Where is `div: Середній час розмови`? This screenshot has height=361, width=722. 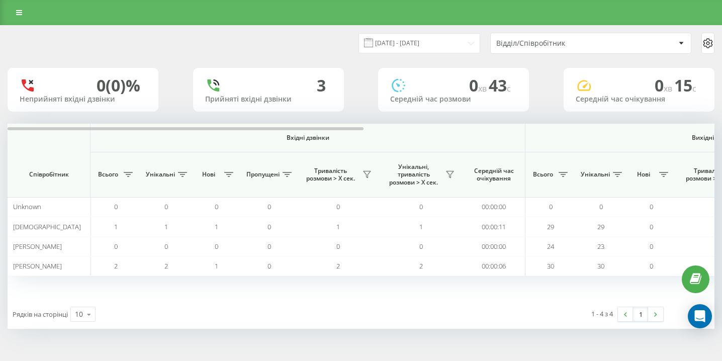 div: Середній час розмови is located at coordinates (454, 99).